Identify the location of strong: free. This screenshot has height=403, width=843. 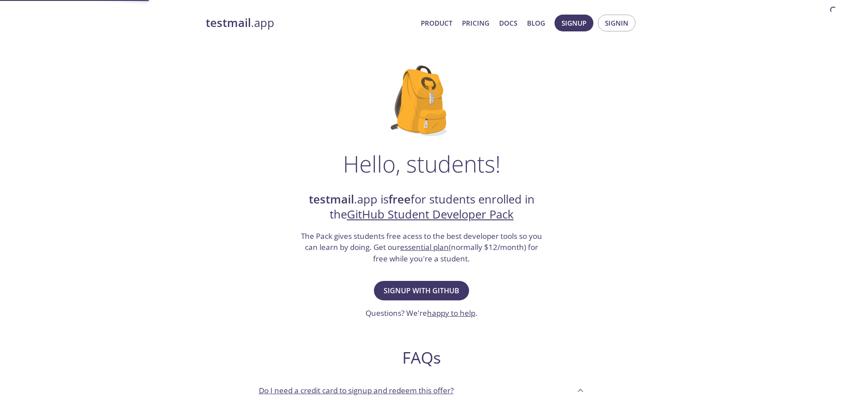
(400, 199).